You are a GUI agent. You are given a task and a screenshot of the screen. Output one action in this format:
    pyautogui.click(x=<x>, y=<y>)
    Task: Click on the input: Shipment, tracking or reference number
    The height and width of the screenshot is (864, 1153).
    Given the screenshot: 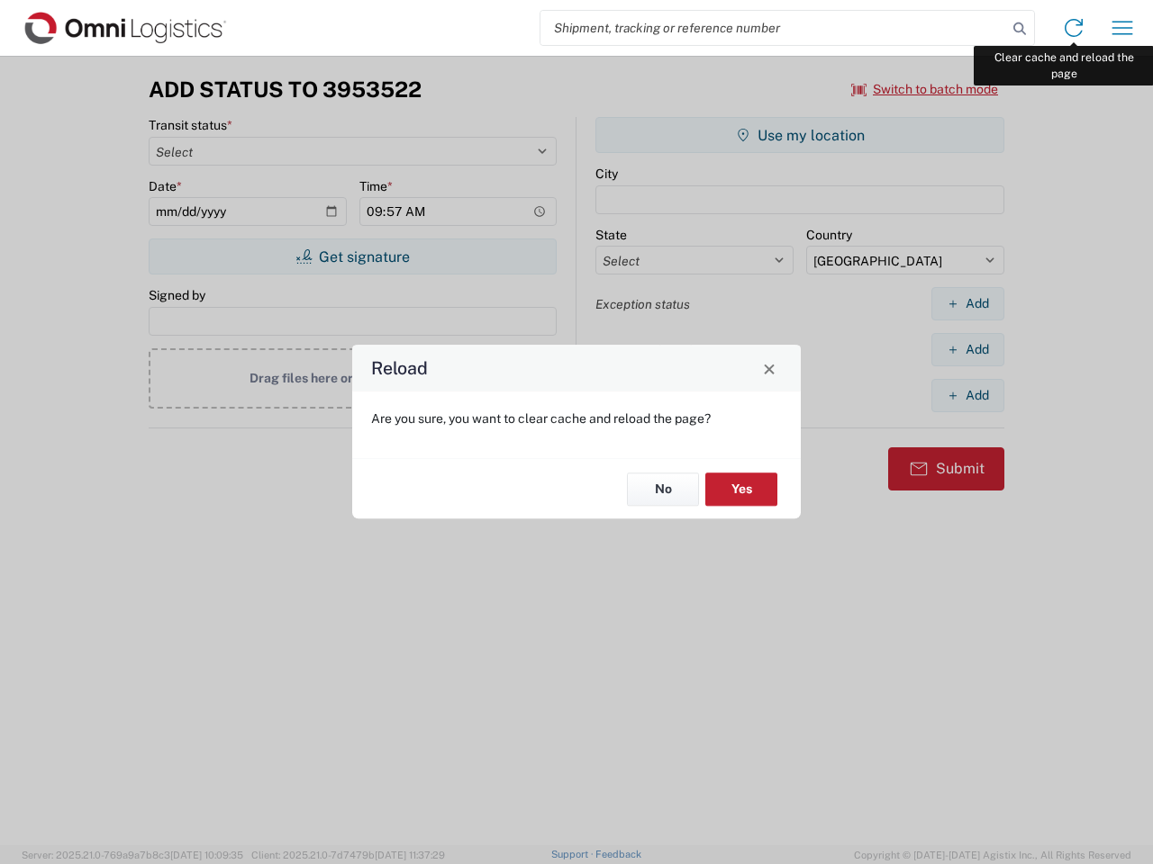 What is the action you would take?
    pyautogui.click(x=774, y=28)
    